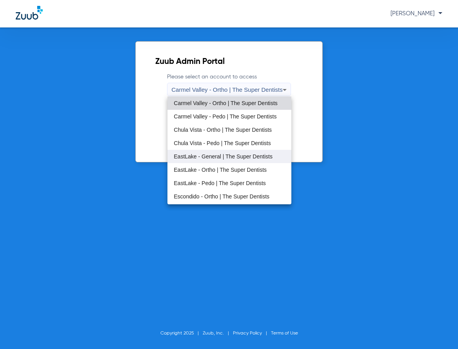 This screenshot has height=349, width=458. Describe the element at coordinates (225, 103) in the screenshot. I see `span: Carmel Valley - Ortho | The Super Dentists` at that location.